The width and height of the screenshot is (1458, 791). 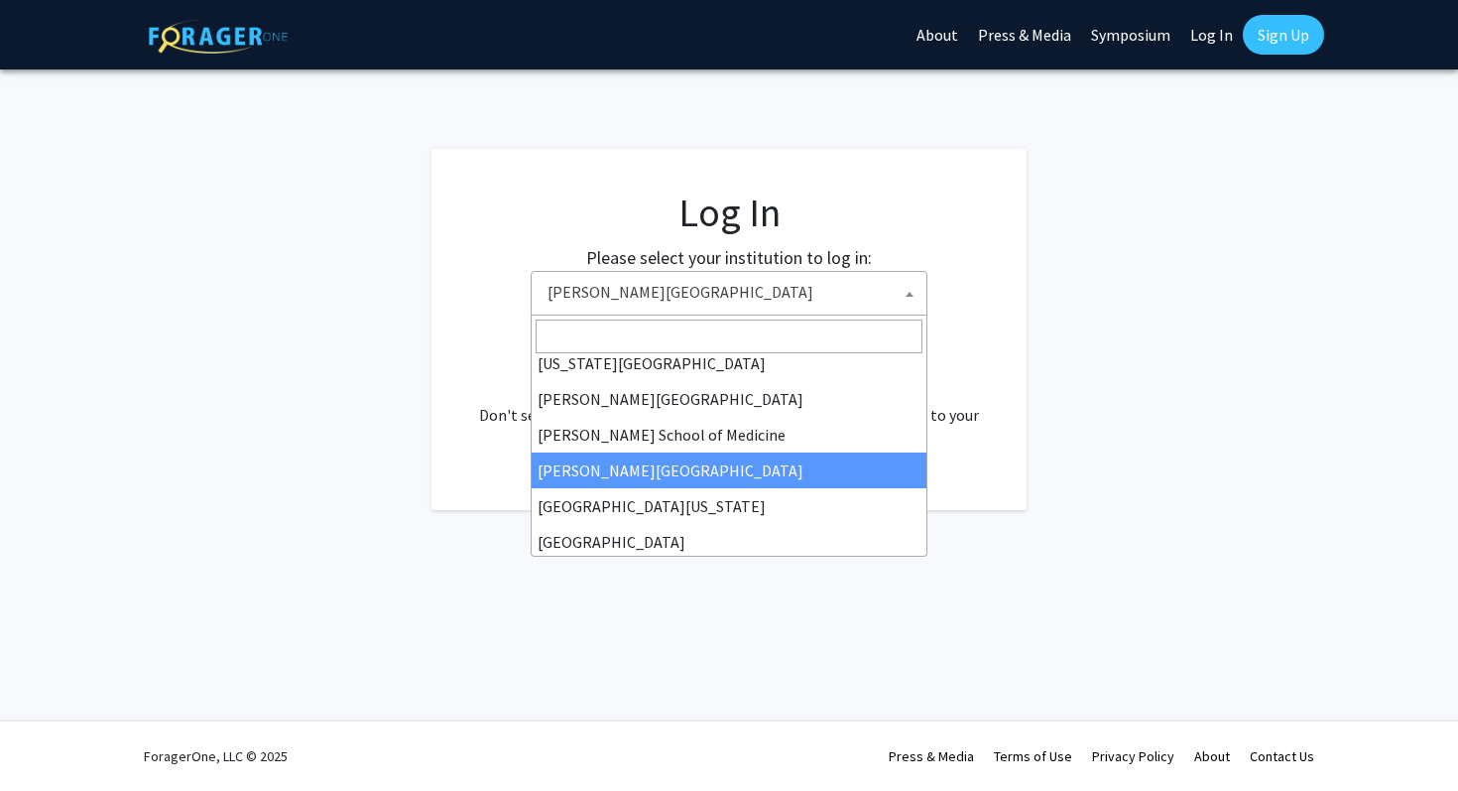 What do you see at coordinates (218, 36) in the screenshot?
I see `img: ForagerOne Logo` at bounding box center [218, 36].